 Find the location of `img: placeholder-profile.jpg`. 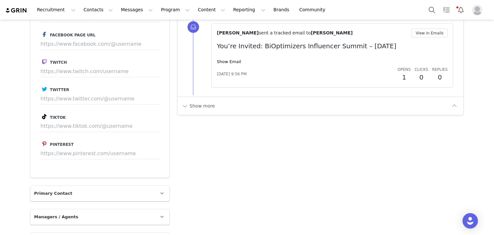

img: placeholder-profile.jpg is located at coordinates (477, 10).